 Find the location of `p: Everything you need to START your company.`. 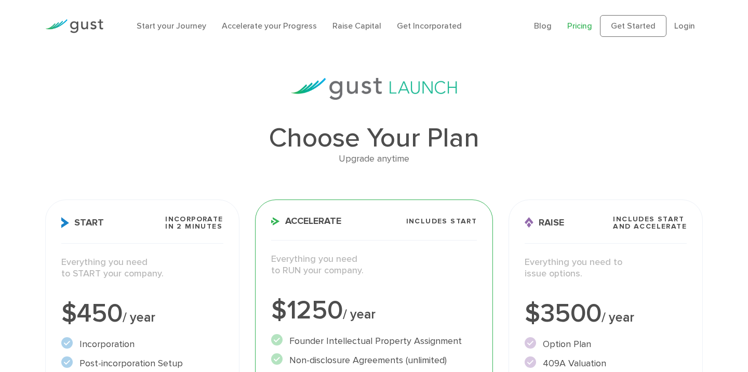

p: Everything you need to START your company. is located at coordinates (142, 268).